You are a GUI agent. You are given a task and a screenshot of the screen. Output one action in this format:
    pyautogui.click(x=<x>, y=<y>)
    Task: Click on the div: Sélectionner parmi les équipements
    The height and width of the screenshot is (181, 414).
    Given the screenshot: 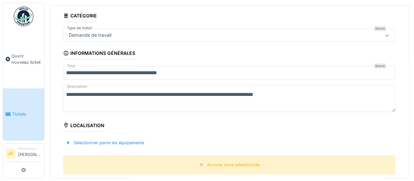 What is the action you would take?
    pyautogui.click(x=105, y=142)
    